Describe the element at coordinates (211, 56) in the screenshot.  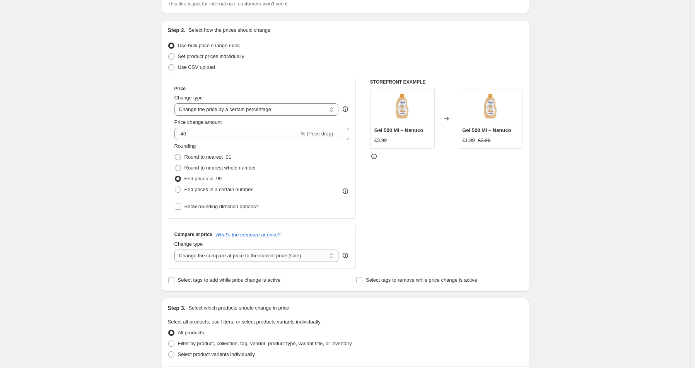
I see `span: Set product prices individually` at that location.